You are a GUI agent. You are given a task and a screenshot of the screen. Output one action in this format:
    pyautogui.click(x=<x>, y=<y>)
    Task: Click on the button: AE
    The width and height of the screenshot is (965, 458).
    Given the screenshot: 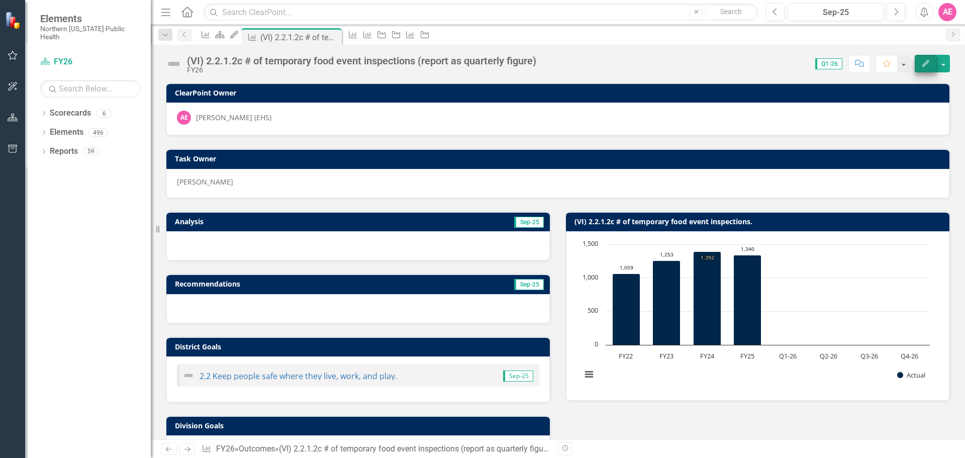 What is the action you would take?
    pyautogui.click(x=948, y=12)
    